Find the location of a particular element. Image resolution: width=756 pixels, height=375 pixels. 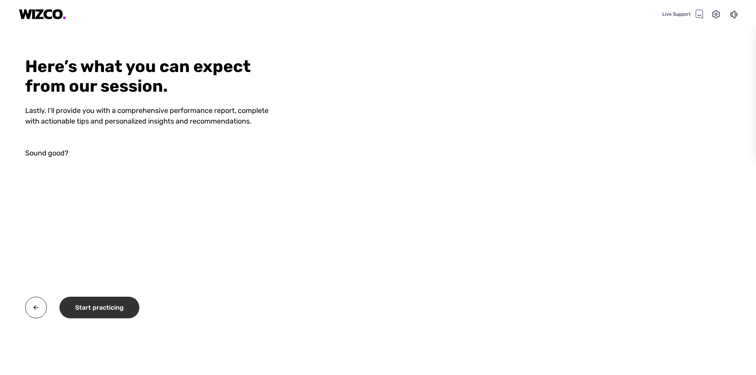

img: twa0v+wMBzw8O7hXOoXfZwY4Rs7V4QQI7OXhSEnh6TzU1B8CMcie5QIvElVkpoMP8DJr7EI0p8Ns6ryRf5n4wFbqwEIwXmb+H... is located at coordinates (36, 307).